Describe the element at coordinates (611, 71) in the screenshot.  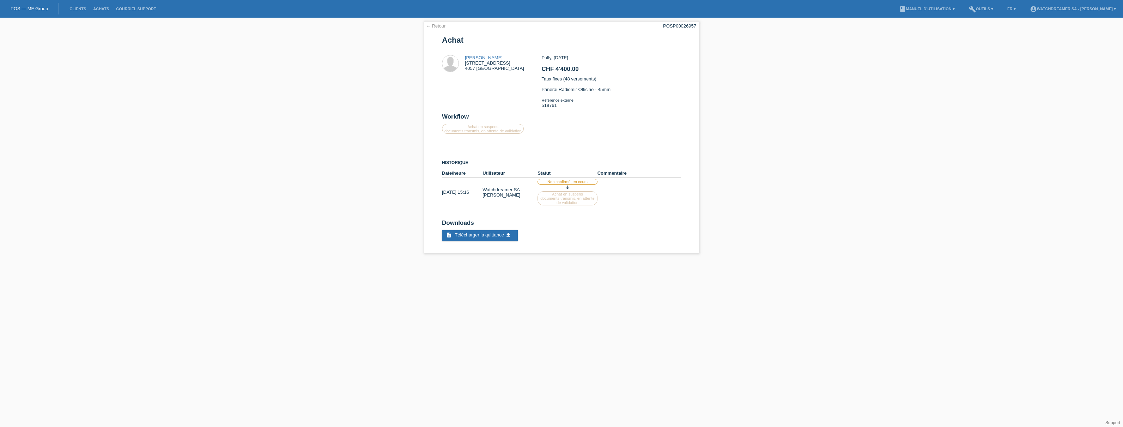
I see `h2: CHF 4'400.00` at that location.